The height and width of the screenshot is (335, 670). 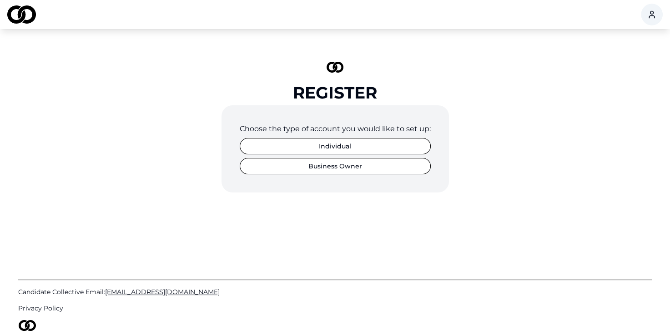 What do you see at coordinates (335, 146) in the screenshot?
I see `button: Individual` at bounding box center [335, 146].